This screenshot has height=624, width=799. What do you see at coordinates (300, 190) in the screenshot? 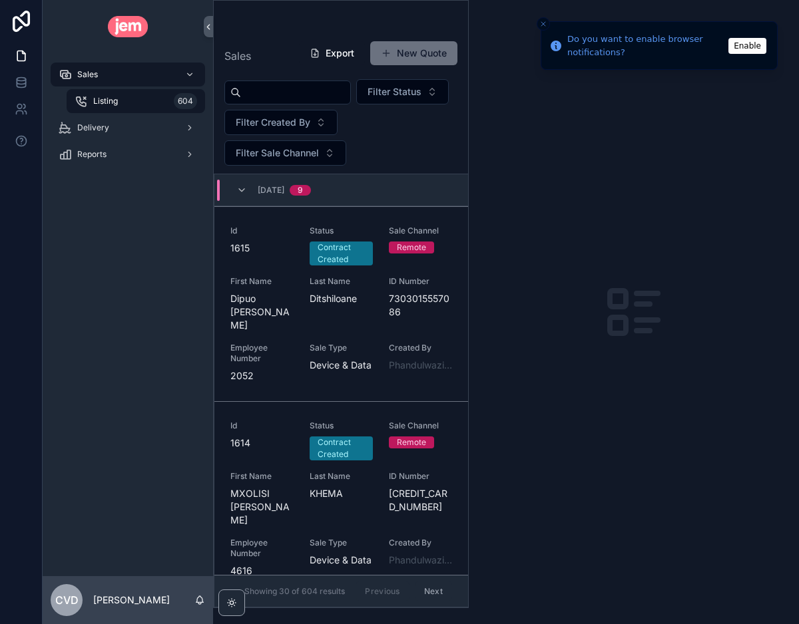
I see `div: 9` at bounding box center [300, 190].